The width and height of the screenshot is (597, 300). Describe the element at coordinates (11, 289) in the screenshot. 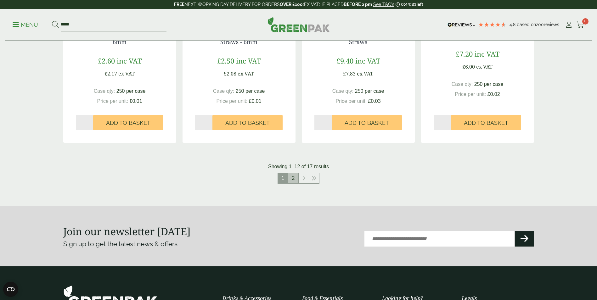

I see `button: Open CMP widget` at that location.